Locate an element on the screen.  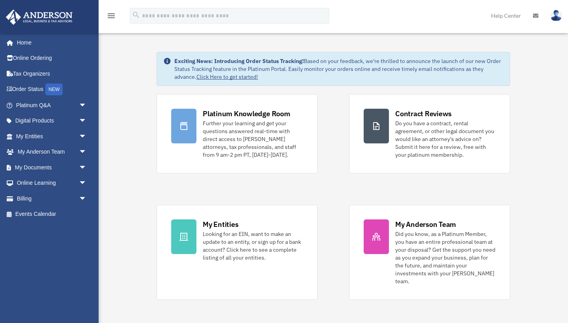
a: Online Learningarrow_drop_down is located at coordinates (52, 183).